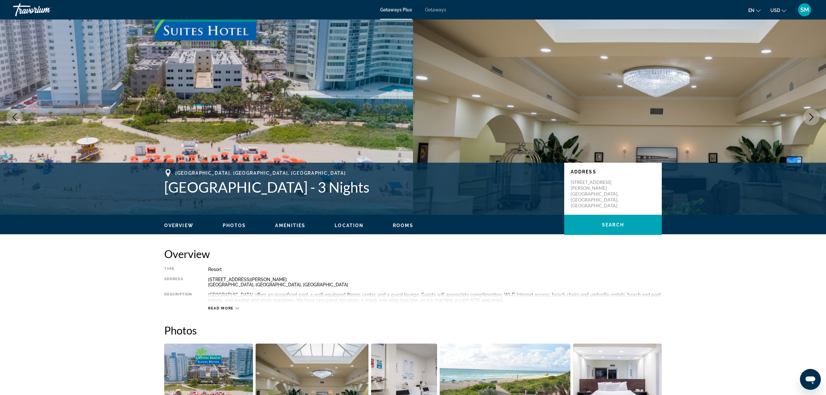 The width and height of the screenshot is (826, 395). What do you see at coordinates (15, 117) in the screenshot?
I see `button: Previous image` at bounding box center [15, 117].